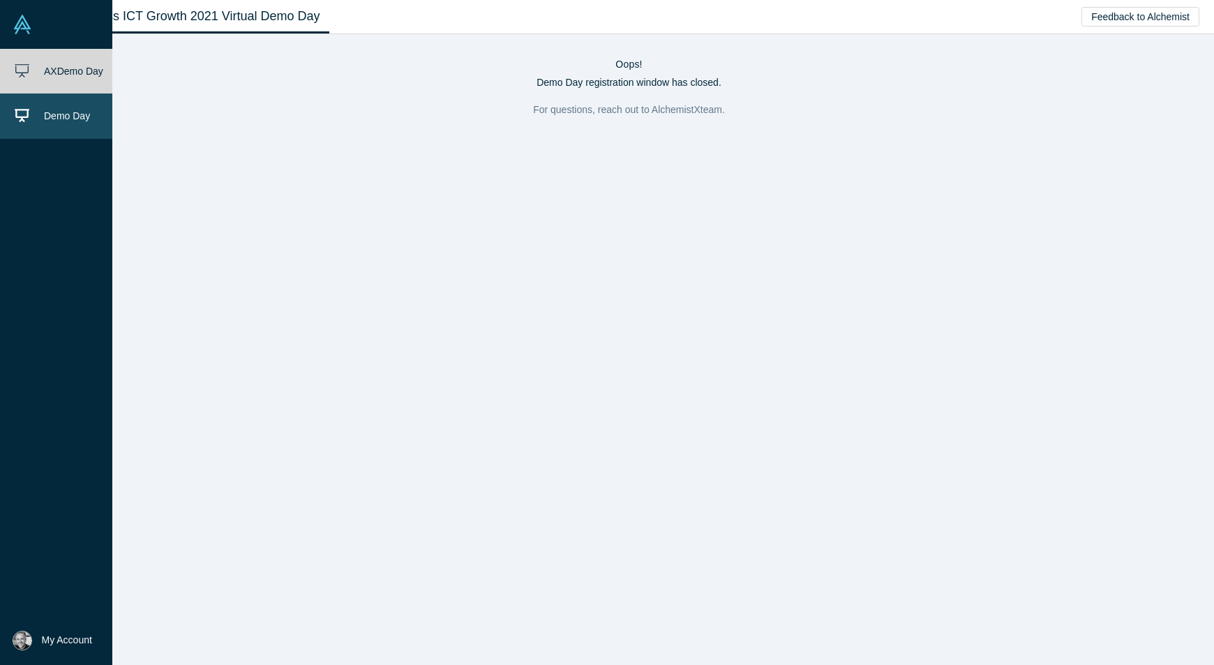  I want to click on p: Demo Day registration window has closed., so click(628, 82).